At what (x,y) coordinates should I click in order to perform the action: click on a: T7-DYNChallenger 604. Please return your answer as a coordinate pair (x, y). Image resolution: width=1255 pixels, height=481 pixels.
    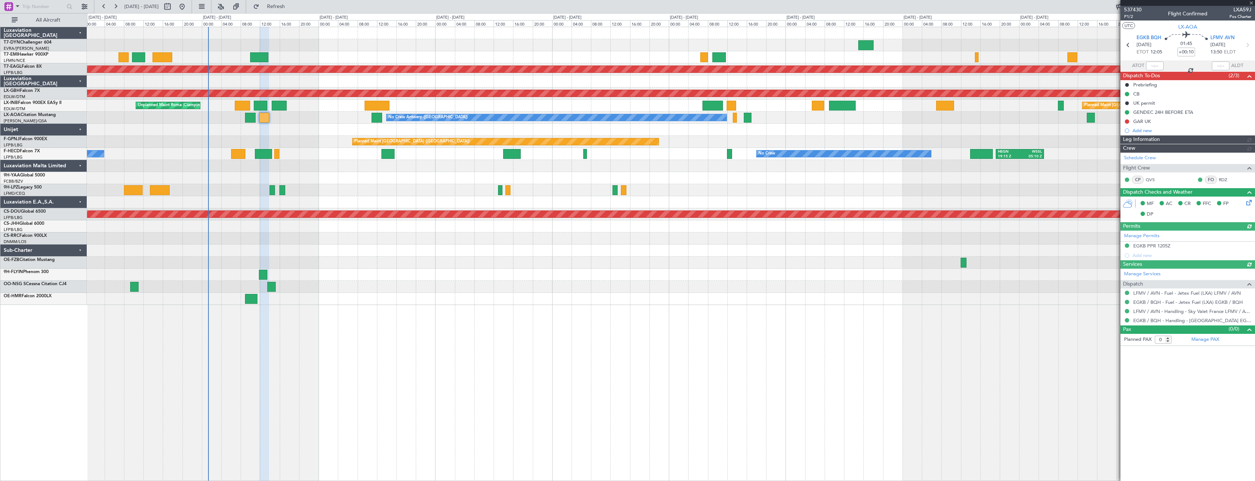
    Looking at the image, I should click on (27, 42).